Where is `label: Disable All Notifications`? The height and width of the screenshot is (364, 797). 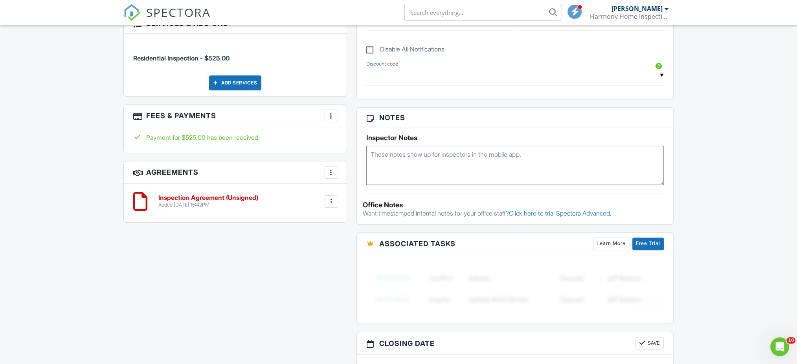 label: Disable All Notifications is located at coordinates (405, 50).